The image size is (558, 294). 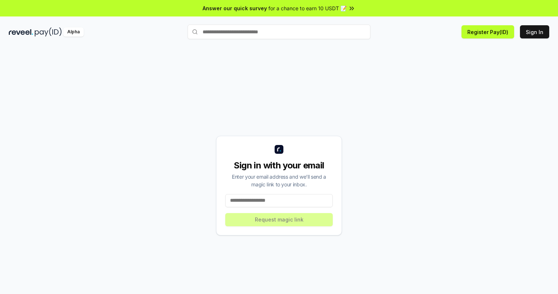 I want to click on div: Alpha, so click(x=74, y=32).